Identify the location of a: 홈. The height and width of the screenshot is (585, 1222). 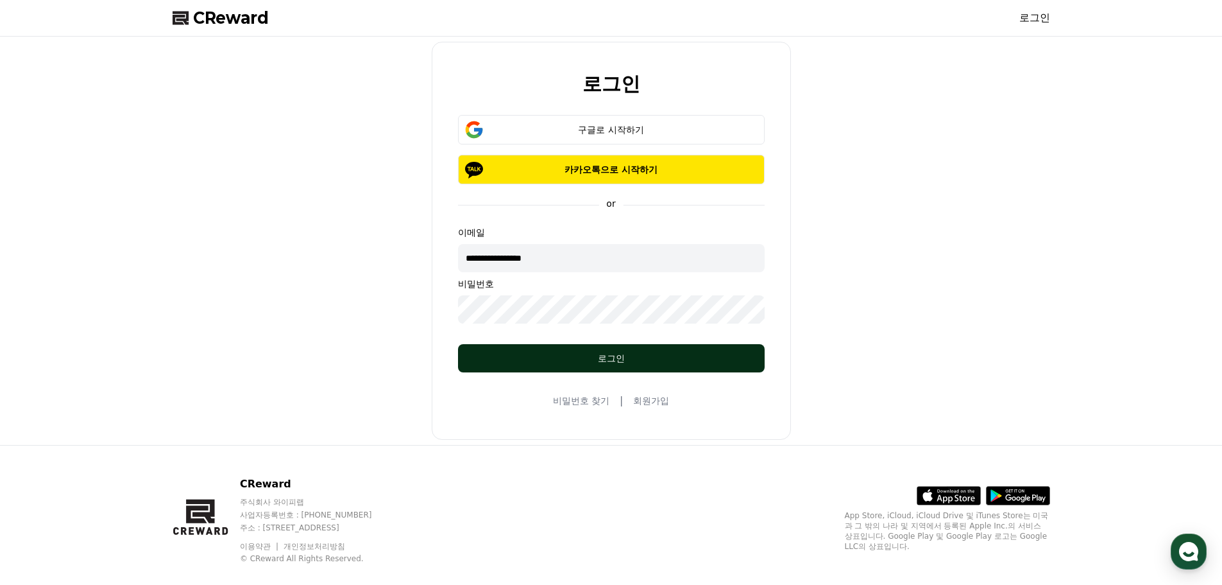
(44, 423).